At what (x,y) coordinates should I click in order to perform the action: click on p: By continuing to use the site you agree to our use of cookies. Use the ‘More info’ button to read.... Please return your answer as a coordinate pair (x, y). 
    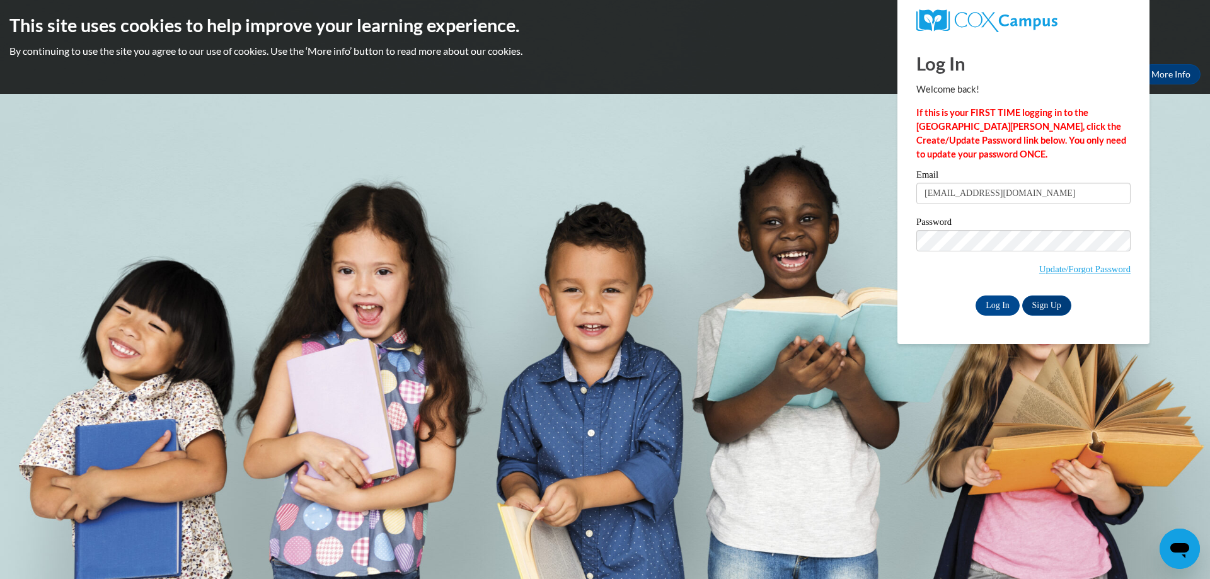
    Looking at the image, I should click on (605, 51).